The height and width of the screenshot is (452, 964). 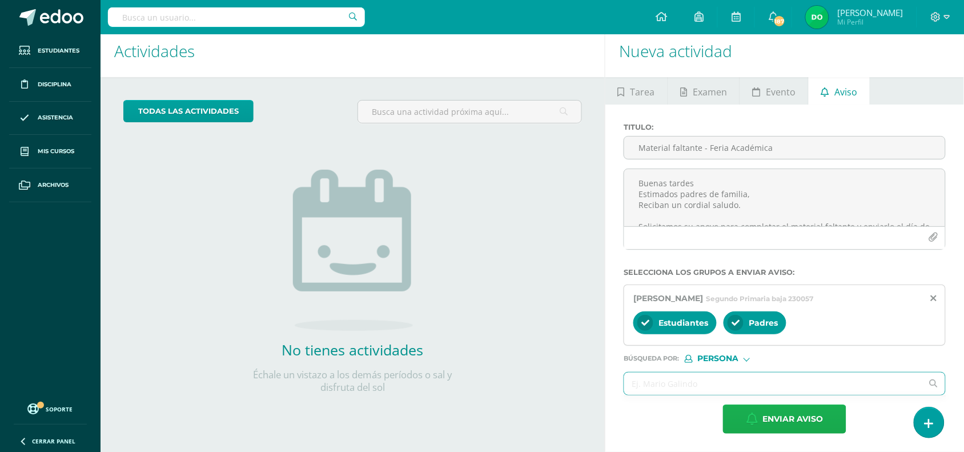 What do you see at coordinates (353, 250) in the screenshot?
I see `img: no_activities.png` at bounding box center [353, 250].